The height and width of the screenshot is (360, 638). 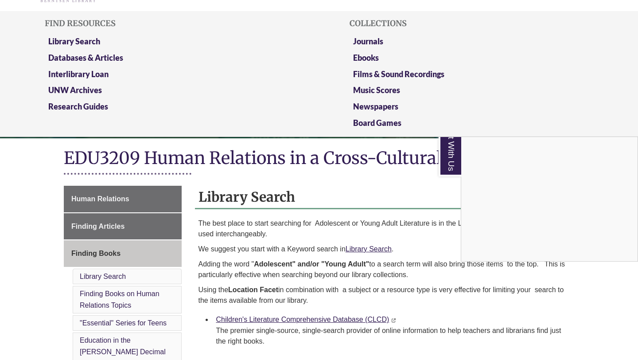 I want to click on a: Music Scores, so click(x=376, y=90).